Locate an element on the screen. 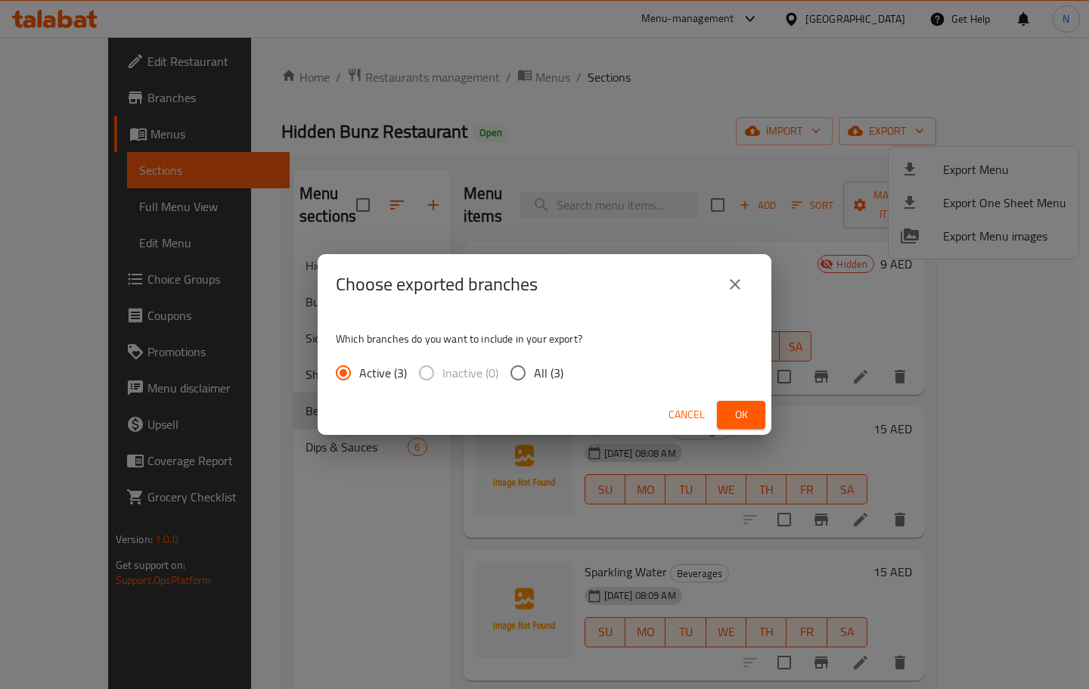 Image resolution: width=1089 pixels, height=689 pixels. p: Which branches do you want to include in your export? is located at coordinates (545, 339).